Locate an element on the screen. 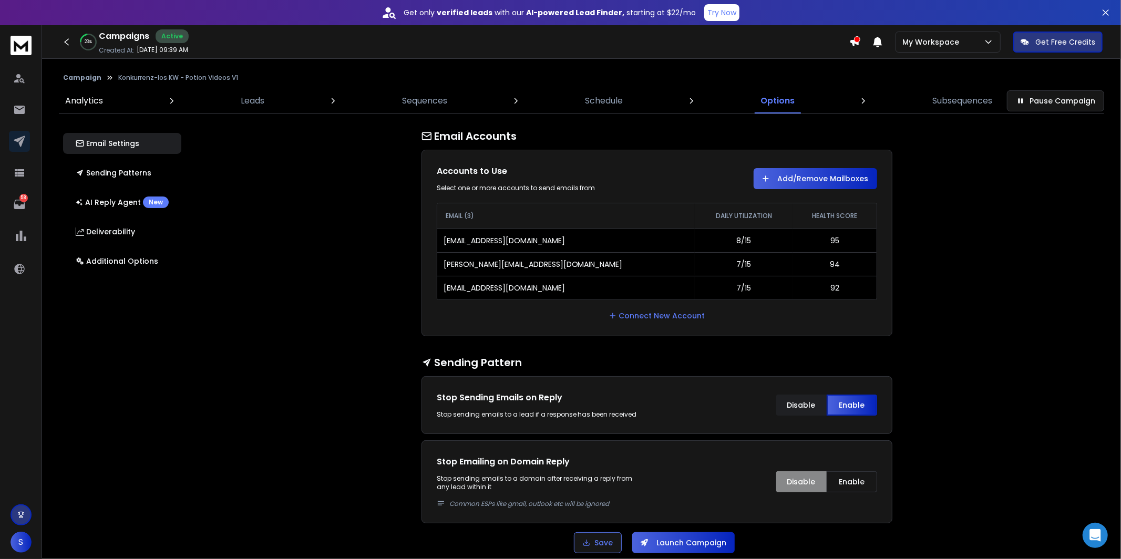 The width and height of the screenshot is (1121, 559). th: HEALTH SCORE is located at coordinates (834, 216).